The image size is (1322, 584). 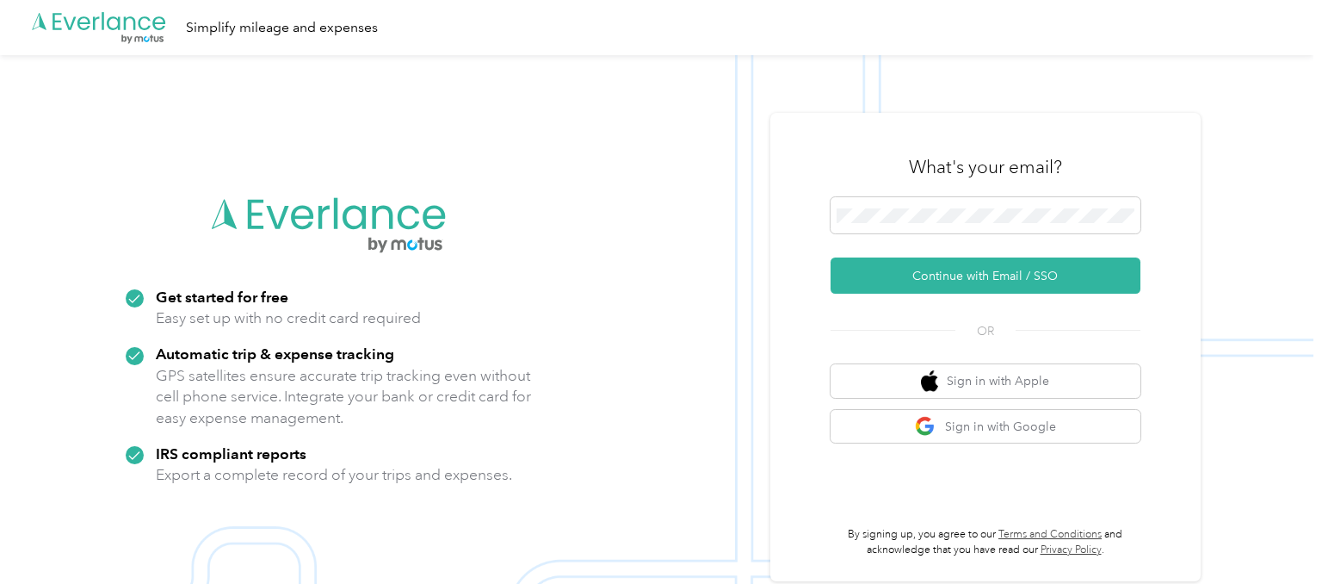 What do you see at coordinates (288, 318) in the screenshot?
I see `p: Easy set up with no credit card required` at bounding box center [288, 318].